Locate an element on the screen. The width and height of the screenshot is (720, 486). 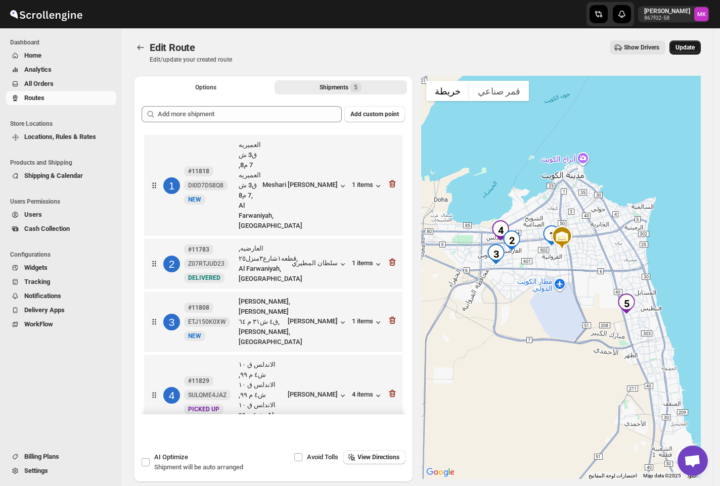
button: اختصارات لوحة المفاتيح is located at coordinates (613, 476).